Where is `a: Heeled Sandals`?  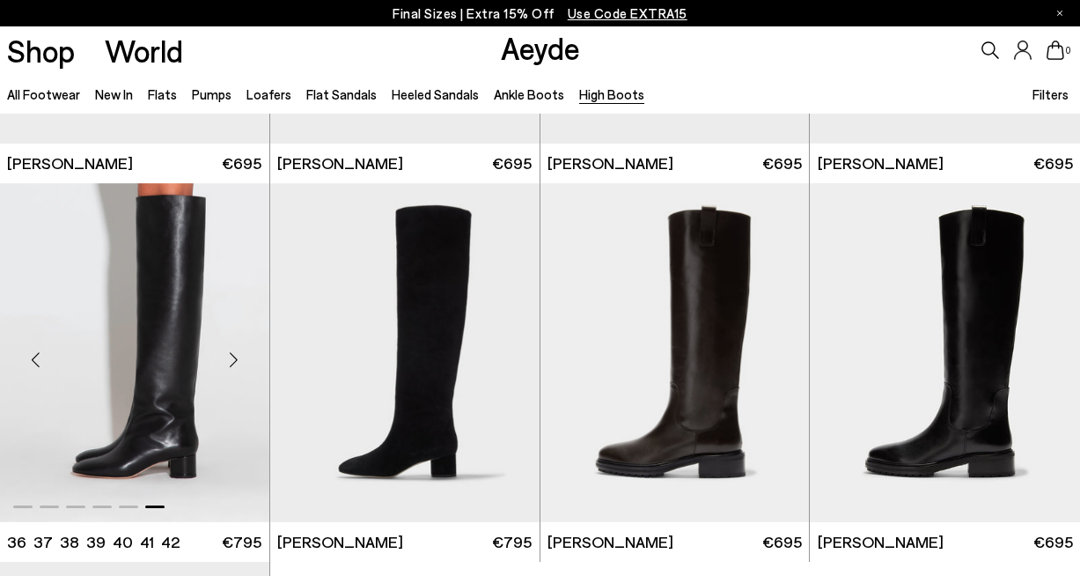
a: Heeled Sandals is located at coordinates (435, 94).